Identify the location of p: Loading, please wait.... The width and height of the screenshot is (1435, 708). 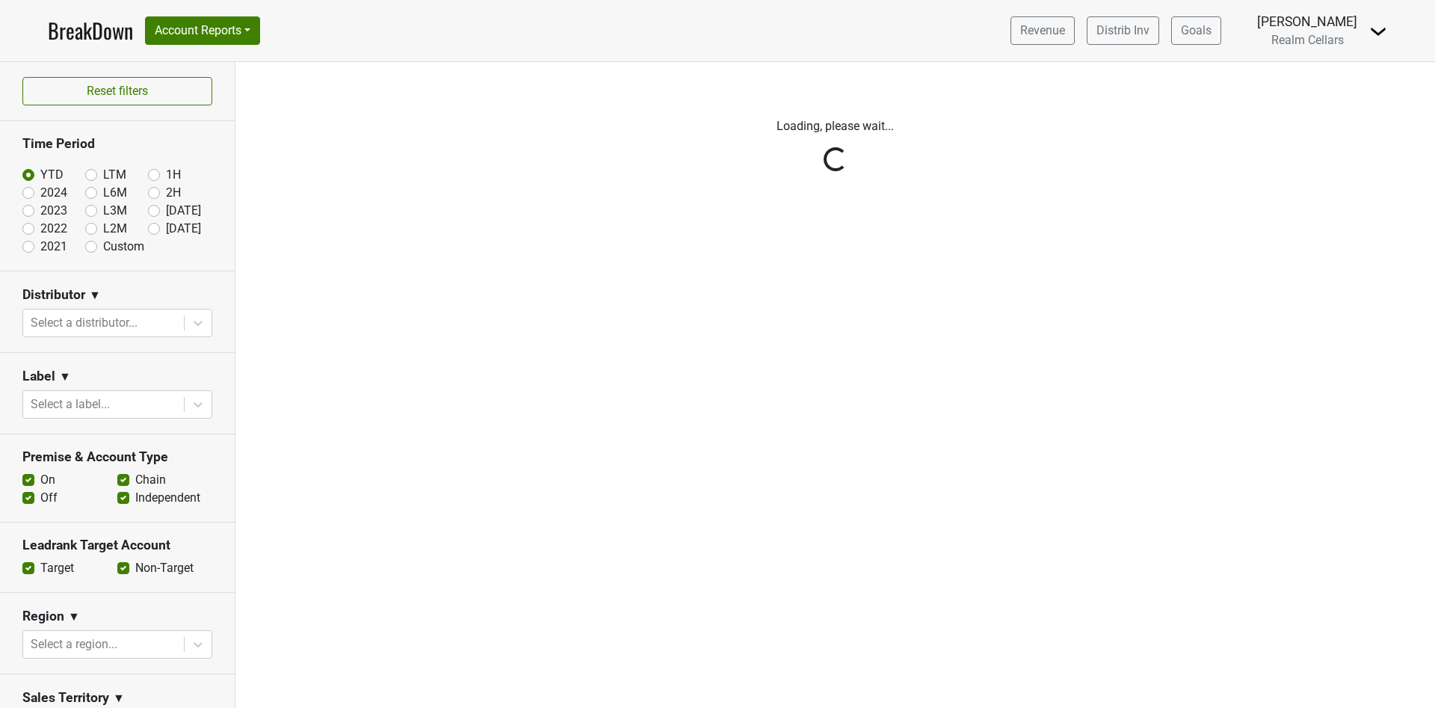
(836, 126).